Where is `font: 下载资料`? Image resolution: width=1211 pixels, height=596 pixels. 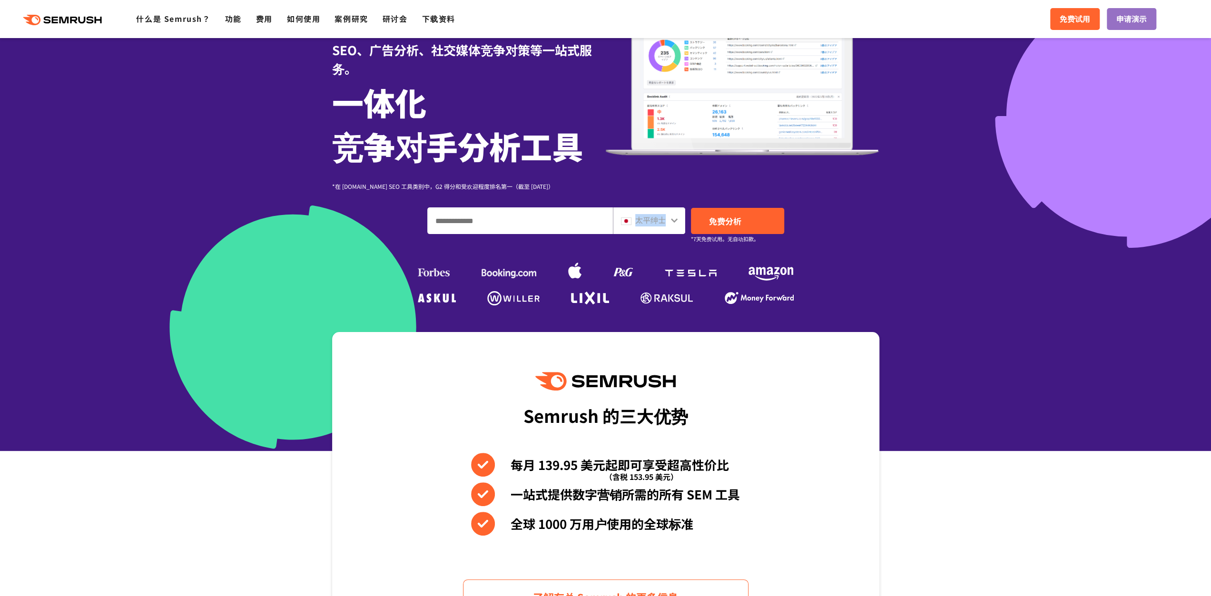
font: 下载资料 is located at coordinates (439, 19).